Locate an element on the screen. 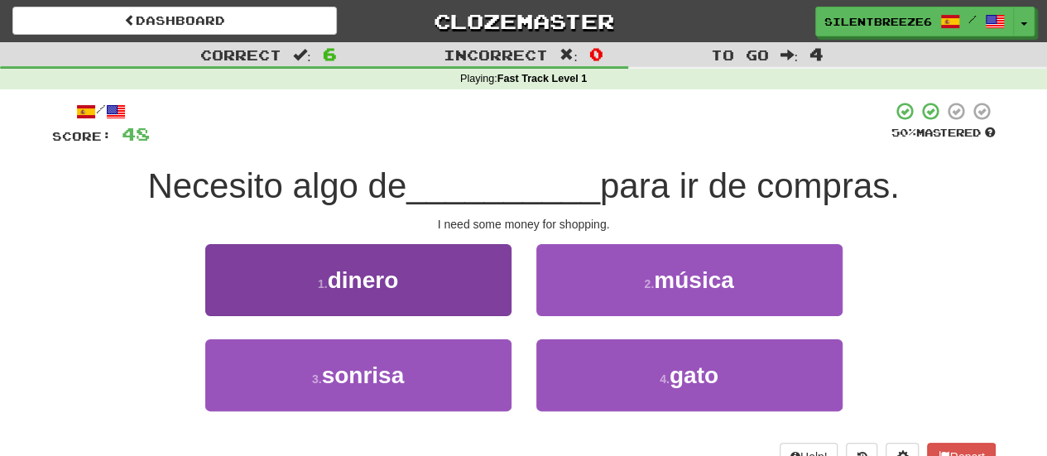 Image resolution: width=1047 pixels, height=456 pixels. a: Clozemaster is located at coordinates (524, 21).